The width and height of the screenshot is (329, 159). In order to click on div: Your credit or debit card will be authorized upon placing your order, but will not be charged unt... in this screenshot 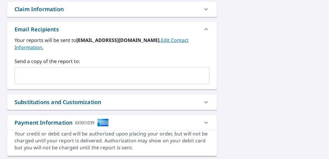, I will do `click(112, 140)`.